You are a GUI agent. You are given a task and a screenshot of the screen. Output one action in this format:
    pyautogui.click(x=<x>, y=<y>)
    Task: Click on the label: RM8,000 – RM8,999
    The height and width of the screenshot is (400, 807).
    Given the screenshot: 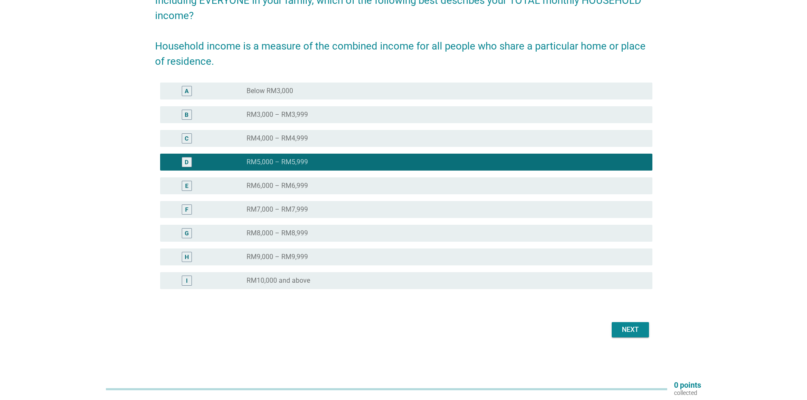 What is the action you would take?
    pyautogui.click(x=277, y=233)
    